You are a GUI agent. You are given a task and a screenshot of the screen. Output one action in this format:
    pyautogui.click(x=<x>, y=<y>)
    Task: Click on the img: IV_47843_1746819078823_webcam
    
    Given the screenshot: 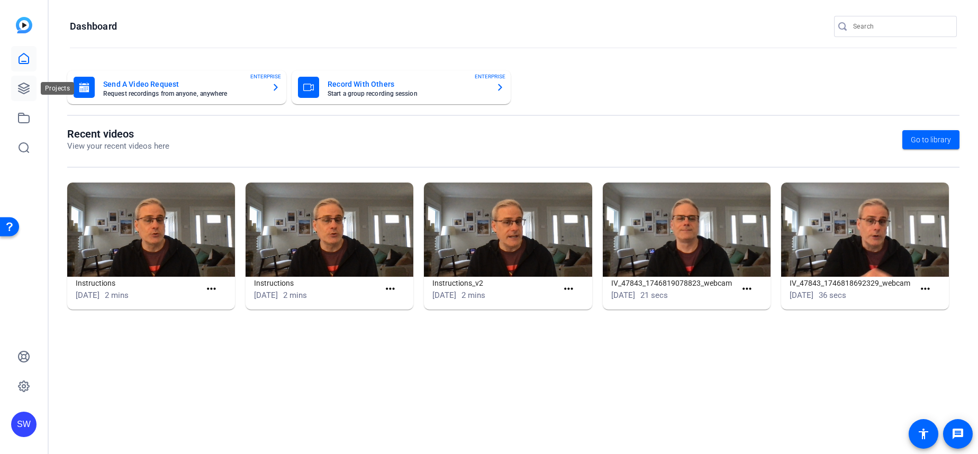 What is the action you would take?
    pyautogui.click(x=686, y=230)
    